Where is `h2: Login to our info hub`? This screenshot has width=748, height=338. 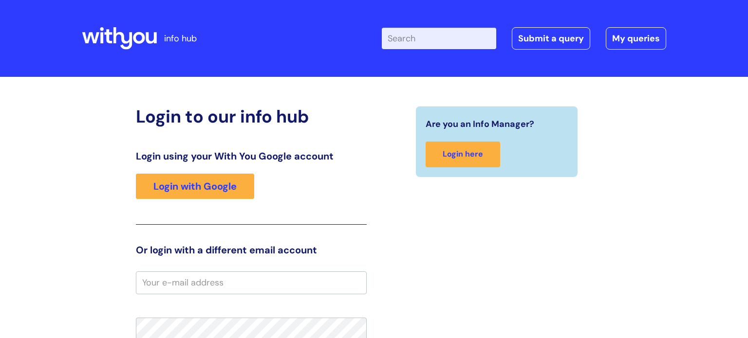 h2: Login to our info hub is located at coordinates (251, 116).